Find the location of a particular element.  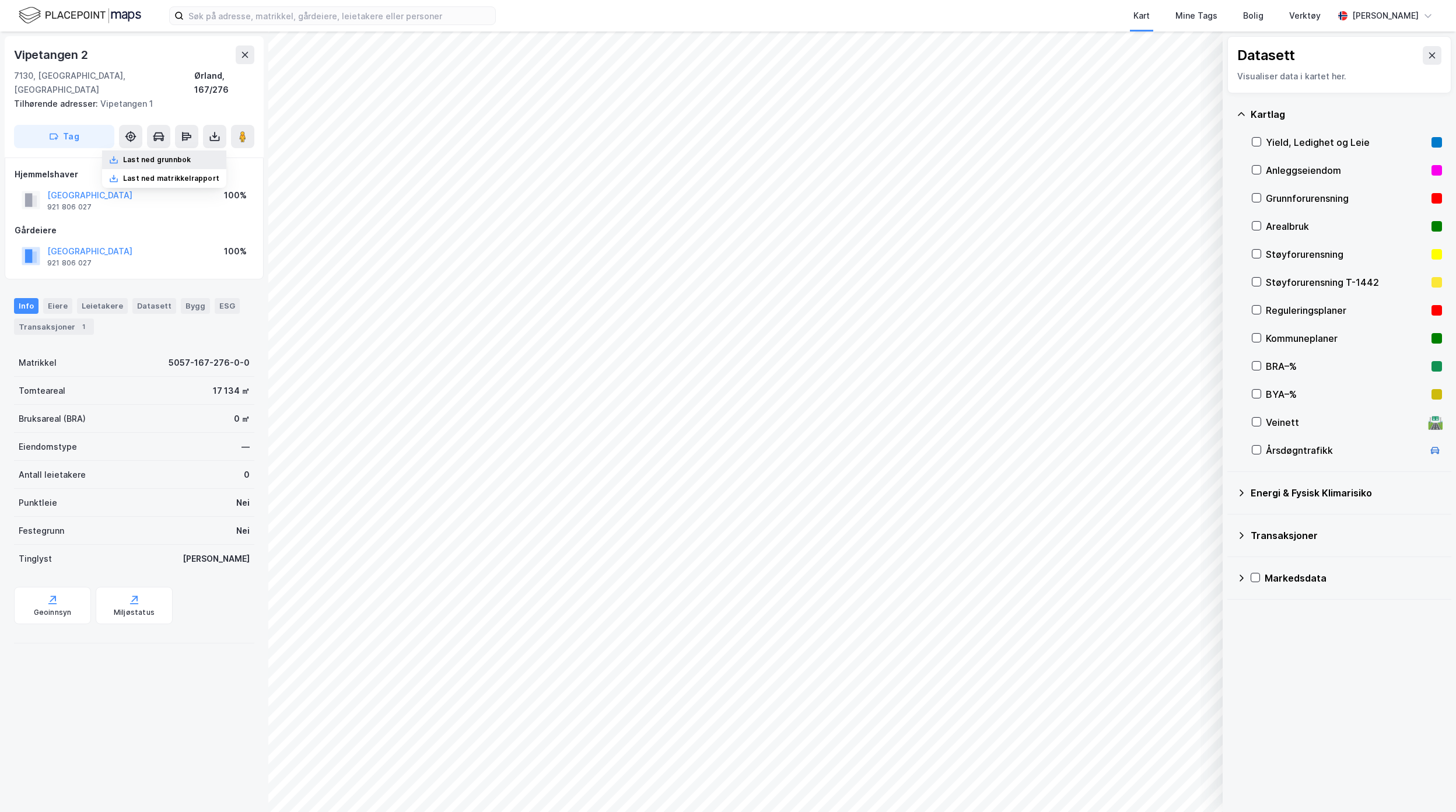

div: Kartlag is located at coordinates (1346, 114).